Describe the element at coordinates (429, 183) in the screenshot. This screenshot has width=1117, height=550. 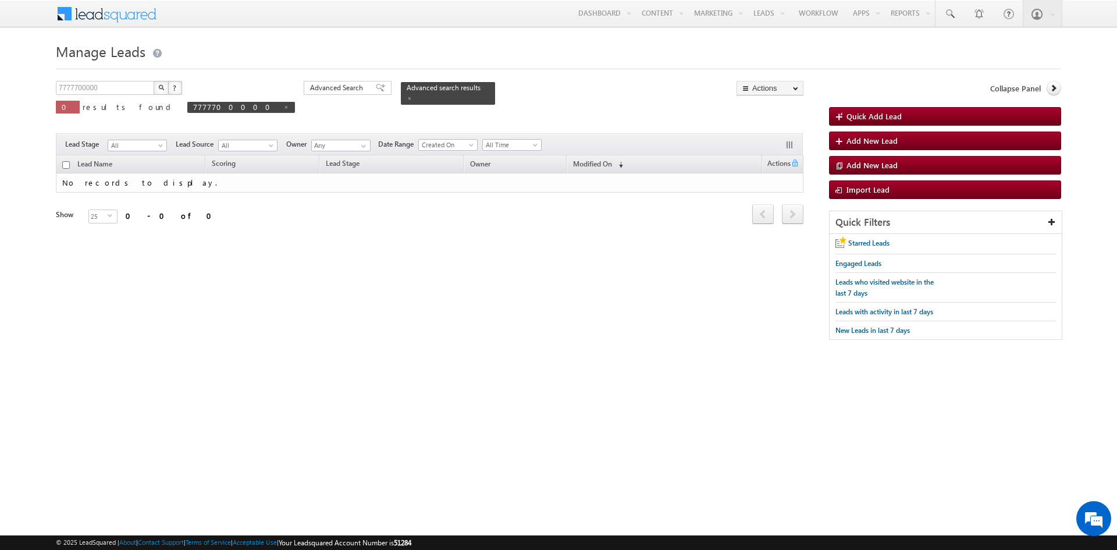
I see `td: No records to display.` at that location.